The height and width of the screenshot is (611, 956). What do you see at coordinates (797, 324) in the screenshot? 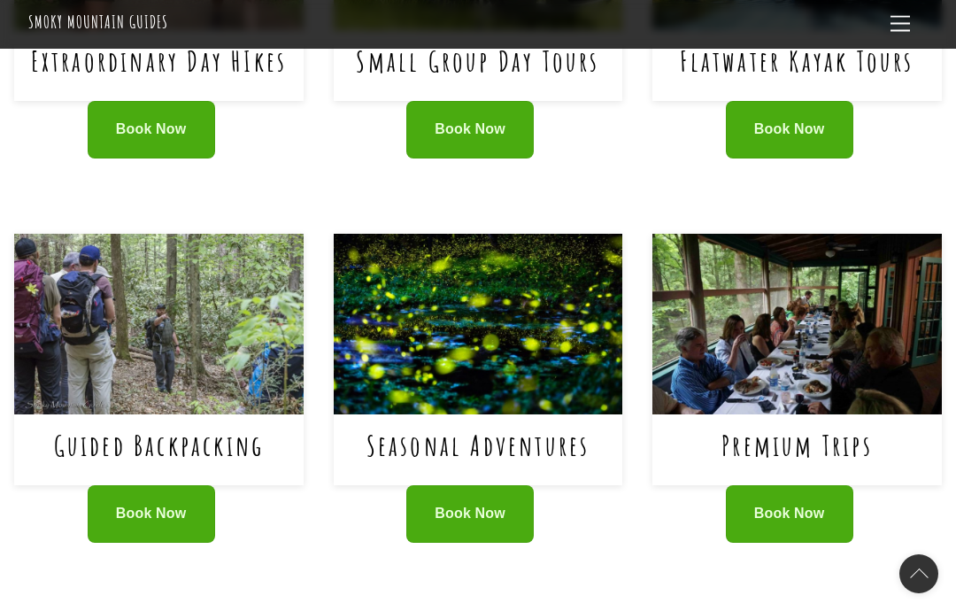
I see `img: Premium Trips` at bounding box center [797, 324].